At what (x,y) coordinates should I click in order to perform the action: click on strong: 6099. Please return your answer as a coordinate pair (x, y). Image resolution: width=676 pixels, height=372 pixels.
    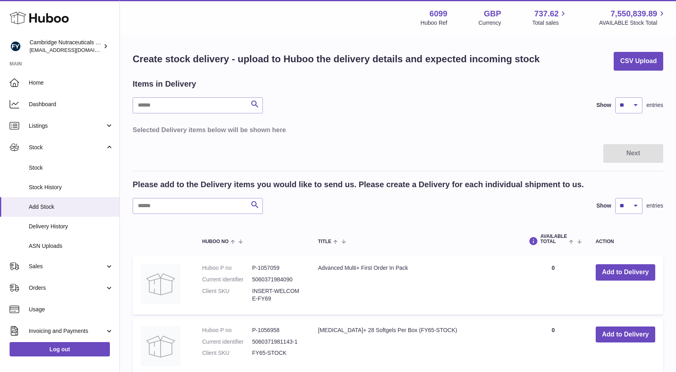
    Looking at the image, I should click on (438, 14).